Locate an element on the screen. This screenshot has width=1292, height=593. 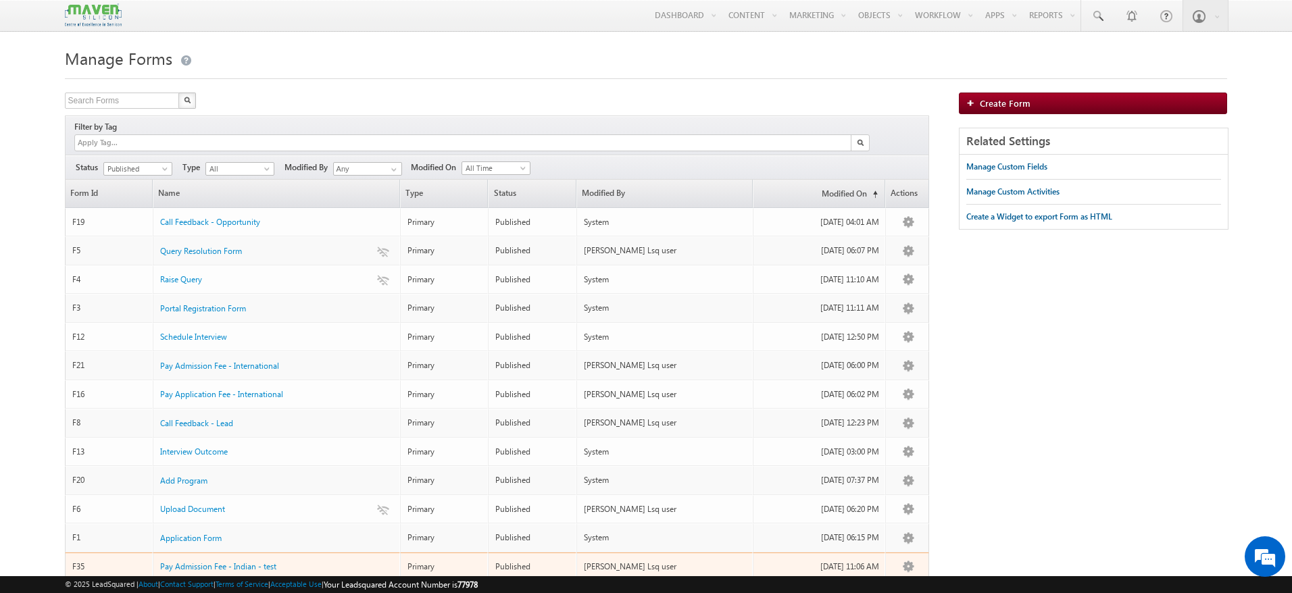
span: Create Form is located at coordinates (1005, 103).